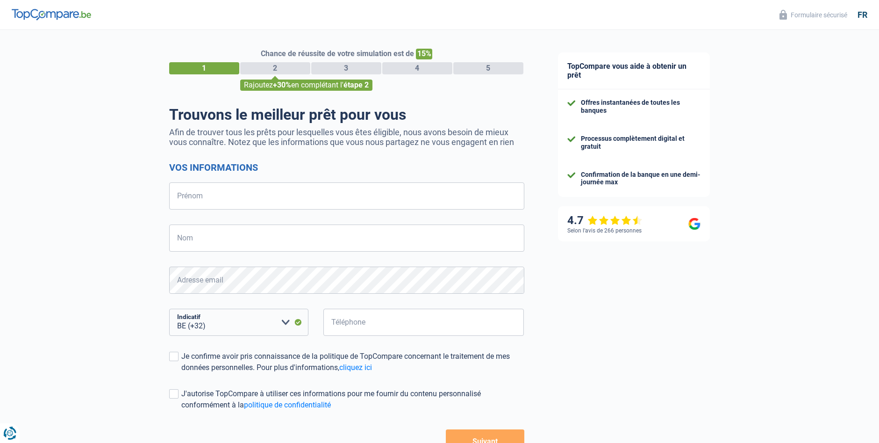 This screenshot has height=443, width=879. What do you see at coordinates (634, 71) in the screenshot?
I see `div: TopCompare vous aide à obtenir un prêt` at bounding box center [634, 71].